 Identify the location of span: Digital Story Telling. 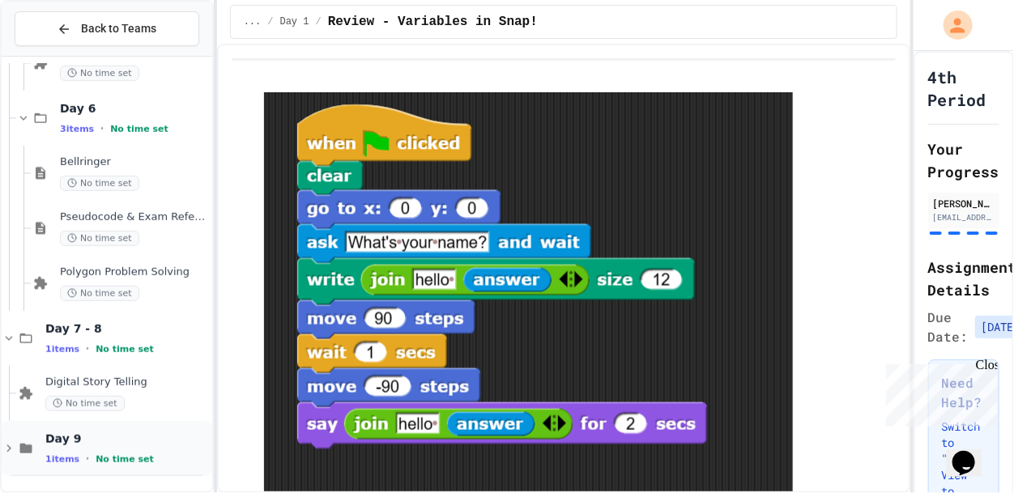
(127, 382).